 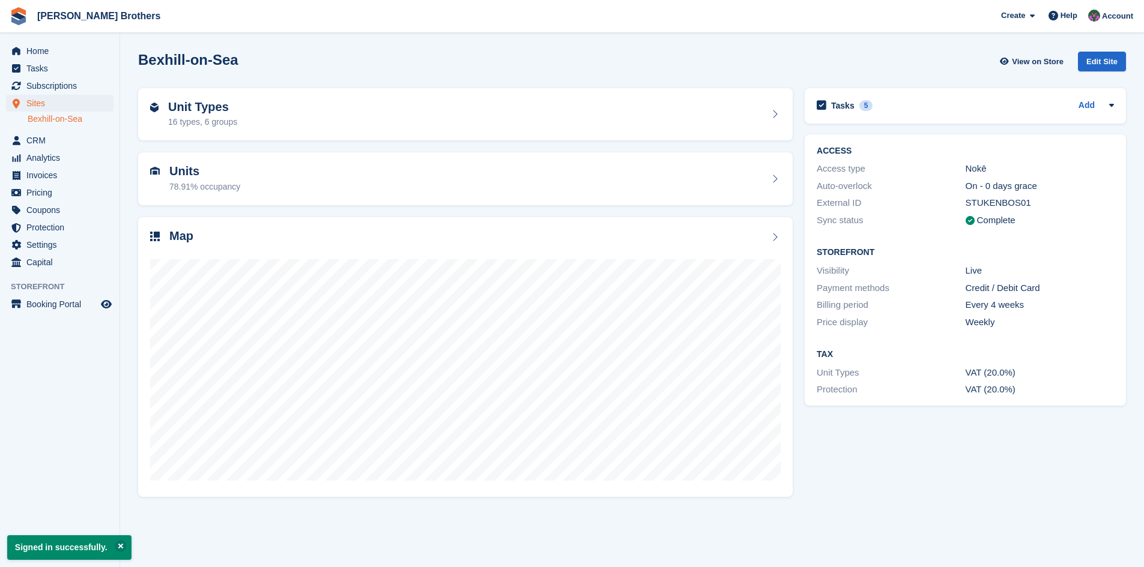 What do you see at coordinates (890, 220) in the screenshot?
I see `div: Sync status` at bounding box center [890, 220].